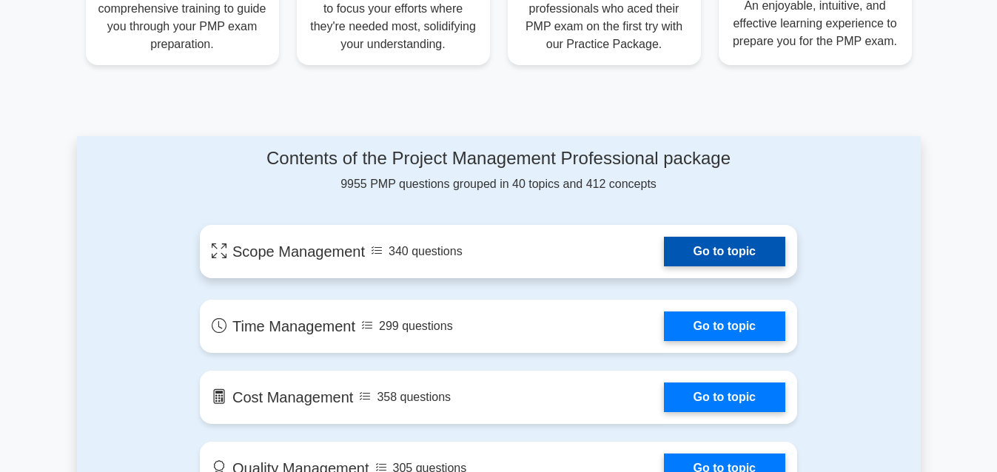  What do you see at coordinates (498, 170) in the screenshot?
I see `div: 9955 PMP questions grouped in 40 topics and 412 concepts` at bounding box center [498, 170].